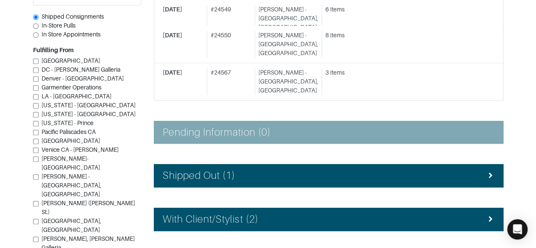 Image resolution: width=536 pixels, height=248 pixels. I want to click on div: # 24550, so click(229, 44).